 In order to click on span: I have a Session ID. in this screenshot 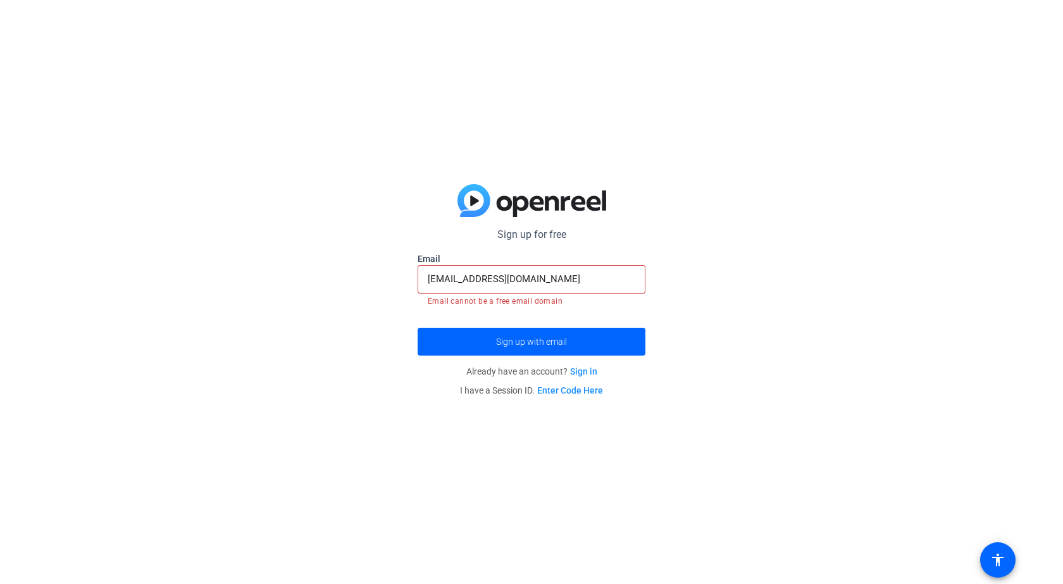, I will do `click(531, 390)`.